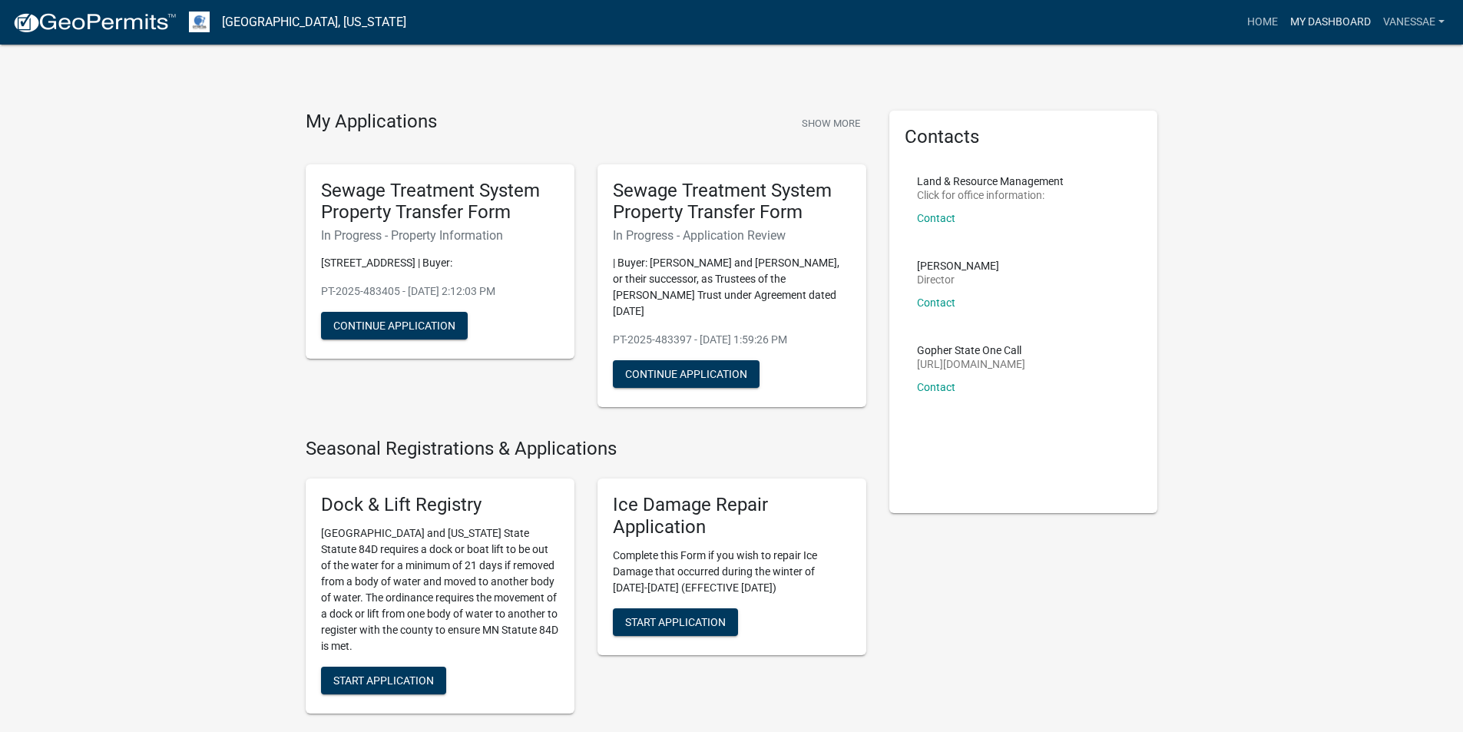 The image size is (1463, 732). Describe the element at coordinates (586, 448) in the screenshot. I see `h4: Seasonal Registrations & Applications` at that location.